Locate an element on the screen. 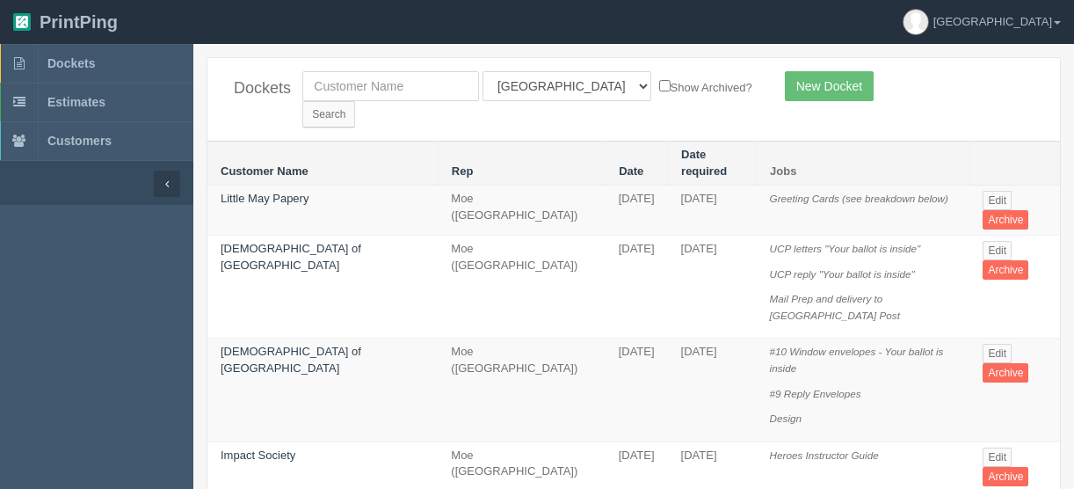 This screenshot has width=1074, height=489. span: Estimates is located at coordinates (76, 102).